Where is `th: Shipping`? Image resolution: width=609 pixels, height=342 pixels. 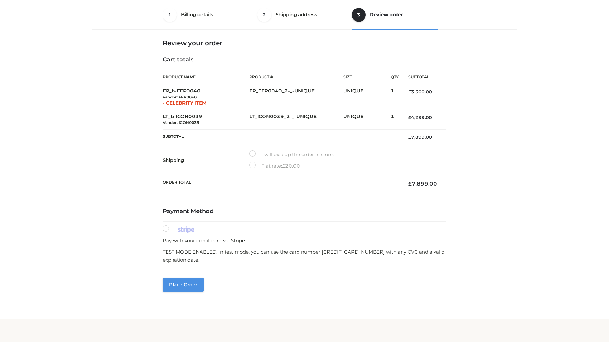
th: Shipping is located at coordinates (206, 160).